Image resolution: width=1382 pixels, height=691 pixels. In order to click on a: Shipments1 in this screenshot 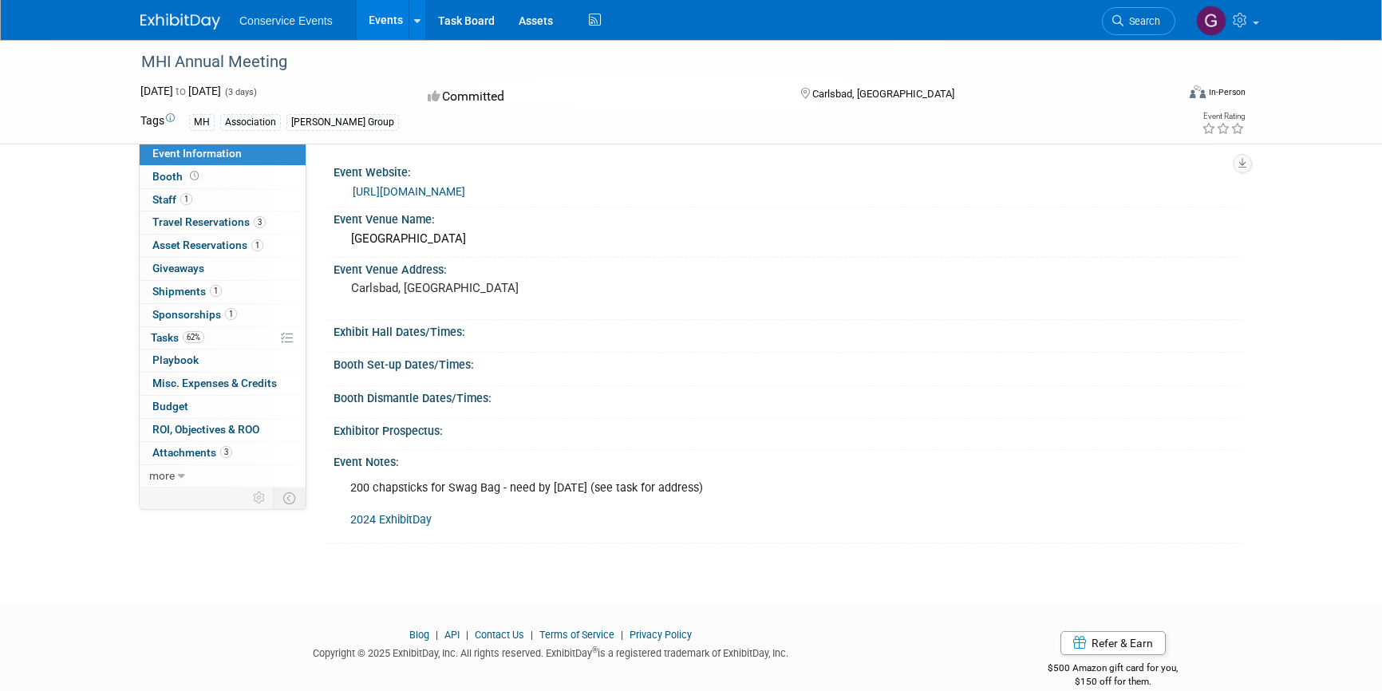, I will do `click(223, 292)`.